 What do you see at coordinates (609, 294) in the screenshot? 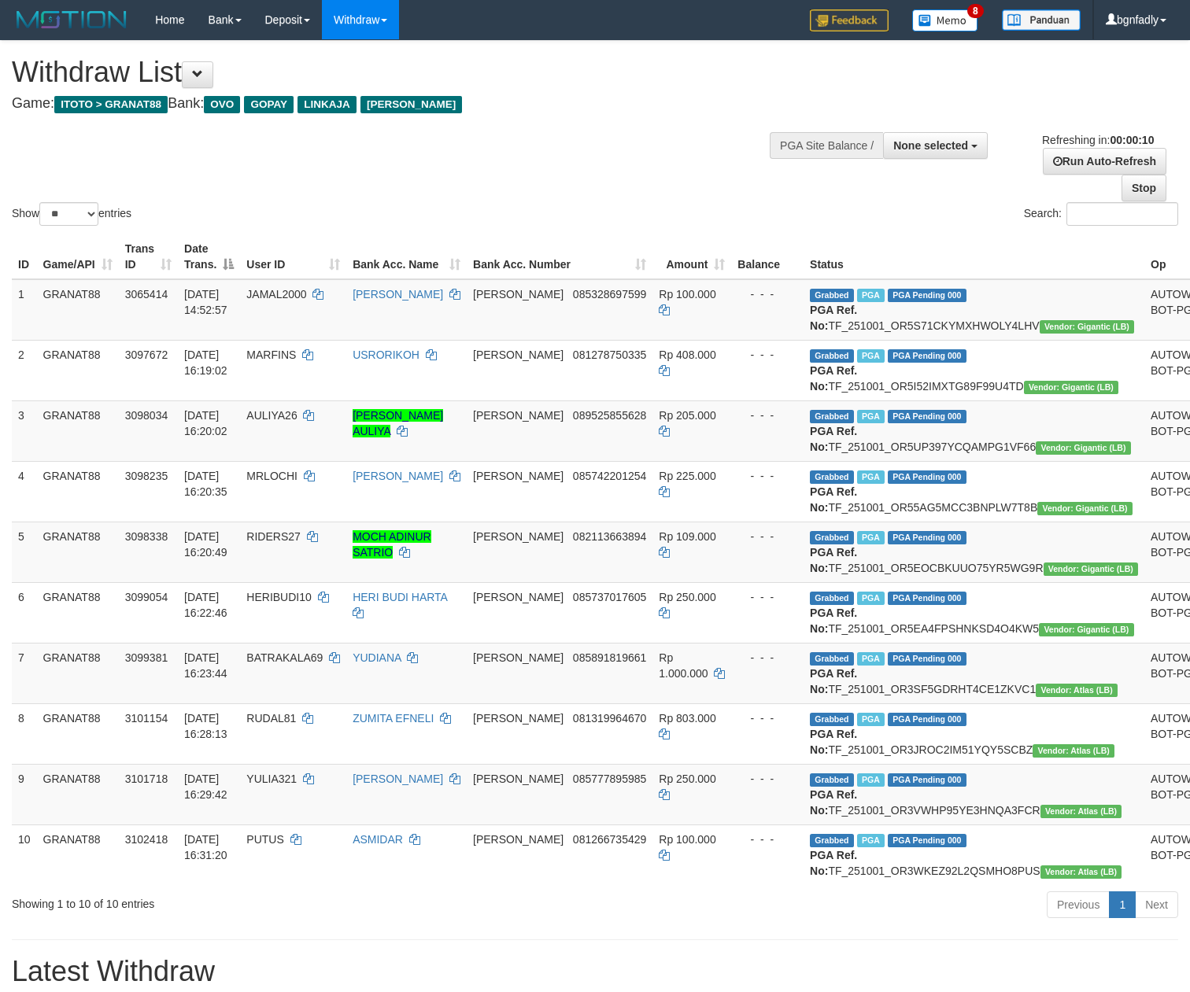
I see `span: Copy 085328697599 to clipboard` at bounding box center [609, 294].